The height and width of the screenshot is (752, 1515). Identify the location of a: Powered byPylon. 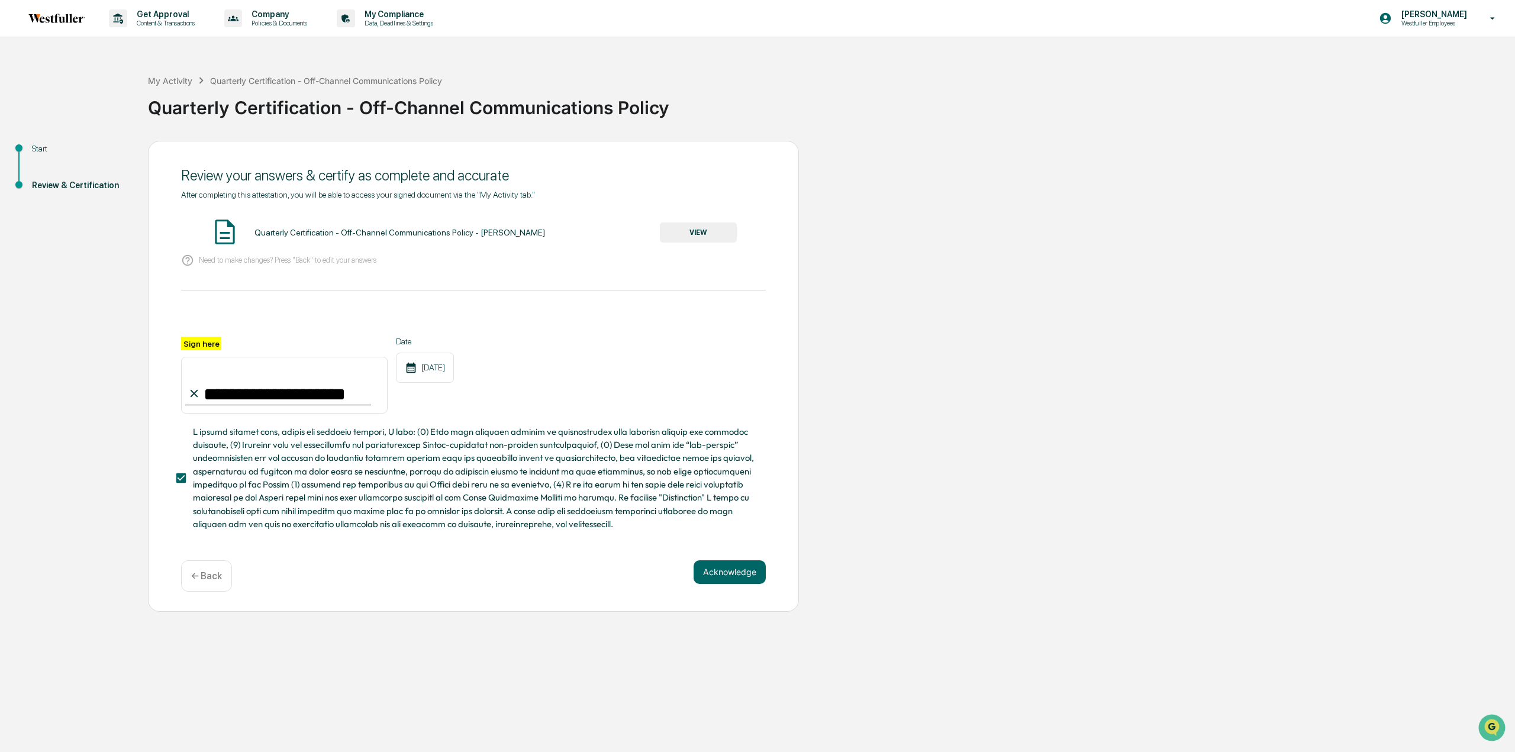
(113, 205).